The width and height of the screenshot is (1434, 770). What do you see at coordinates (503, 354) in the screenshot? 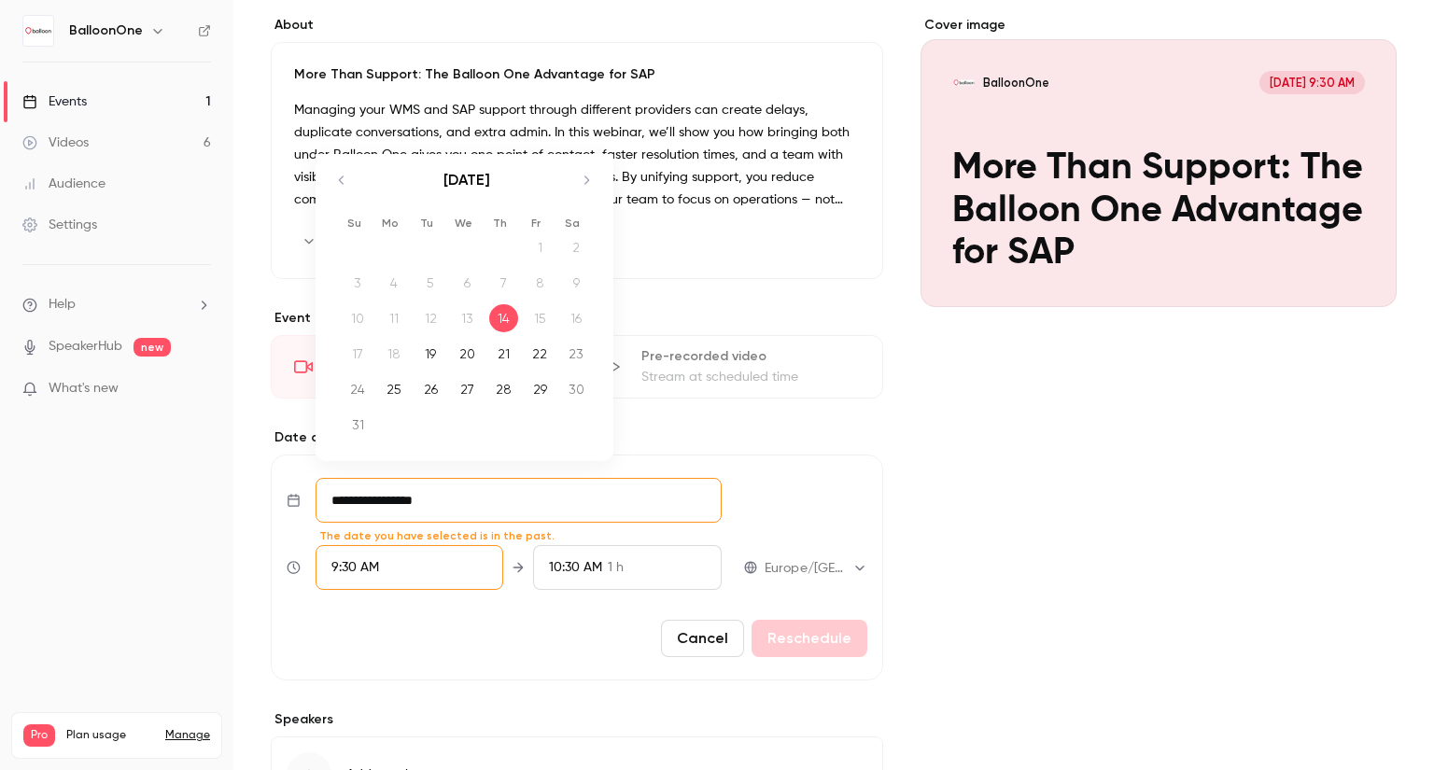
I see `td: Thursday, August 21, 2025` at bounding box center [503, 354].